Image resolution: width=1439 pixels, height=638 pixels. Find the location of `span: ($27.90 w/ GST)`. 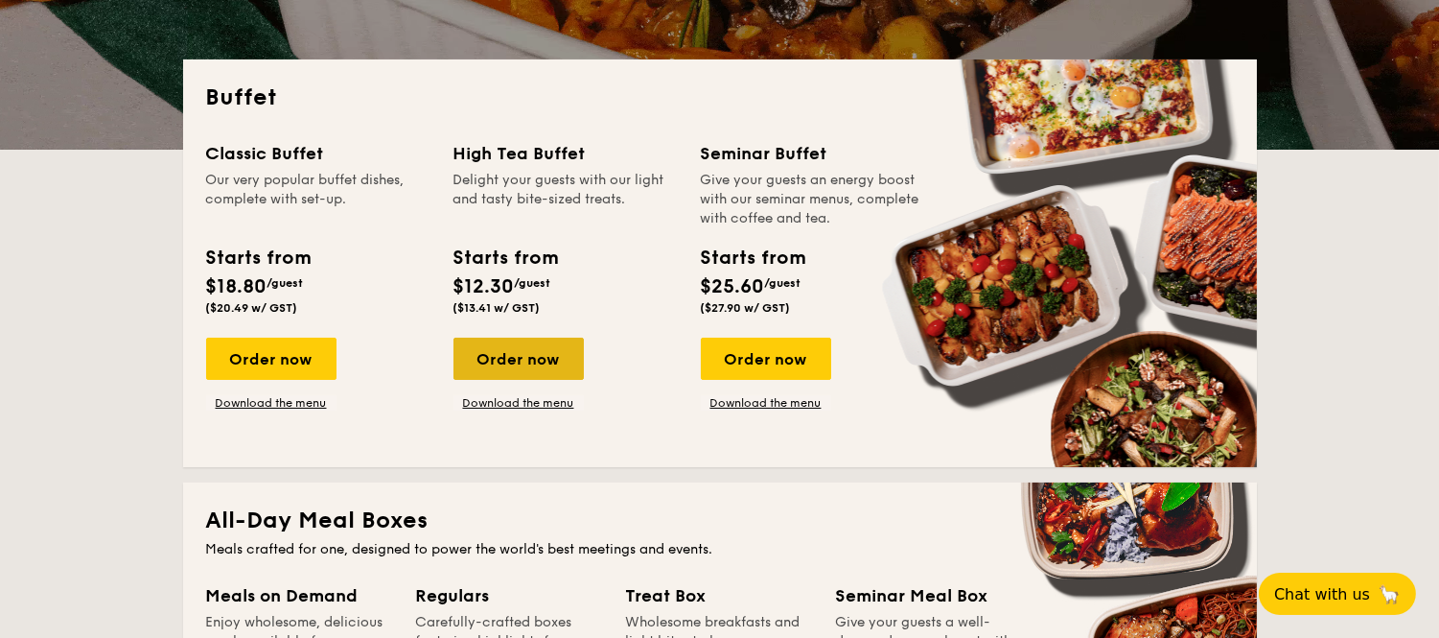

span: ($27.90 w/ GST) is located at coordinates (746, 308).